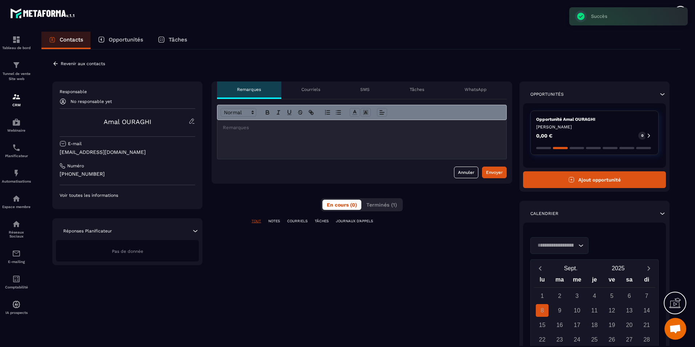 Image resolution: width=695 pixels, height=347 pixels. Describe the element at coordinates (594, 325) in the screenshot. I see `div: 18` at that location.